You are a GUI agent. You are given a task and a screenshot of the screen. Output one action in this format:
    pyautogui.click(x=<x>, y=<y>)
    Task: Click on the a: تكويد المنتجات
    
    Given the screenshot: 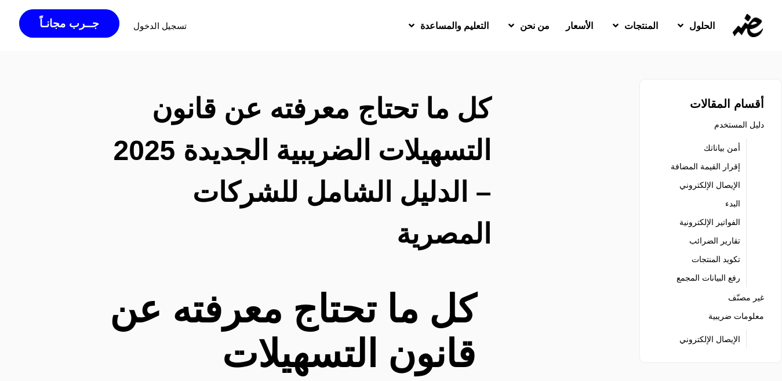 What is the action you would take?
    pyautogui.click(x=716, y=259)
    